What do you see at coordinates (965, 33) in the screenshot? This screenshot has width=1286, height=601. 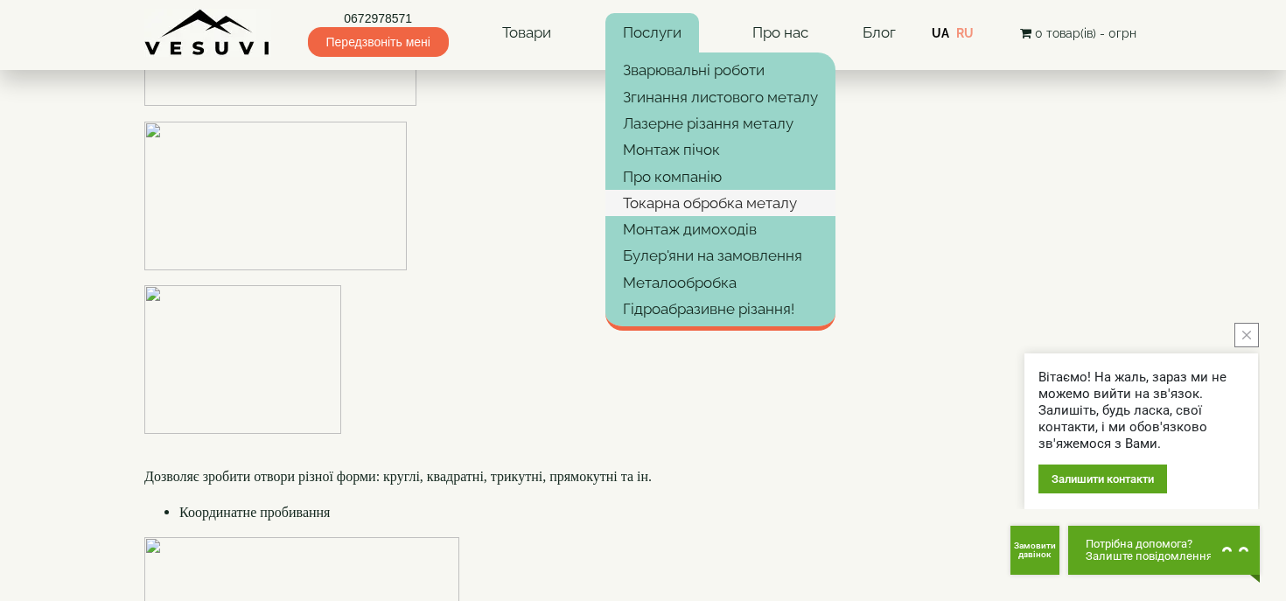 I see `a: RU` at bounding box center [965, 33].